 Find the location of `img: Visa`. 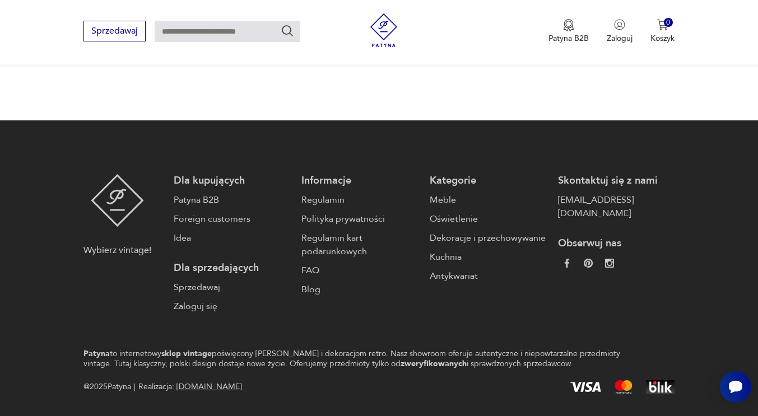

img: Visa is located at coordinates (586, 387).